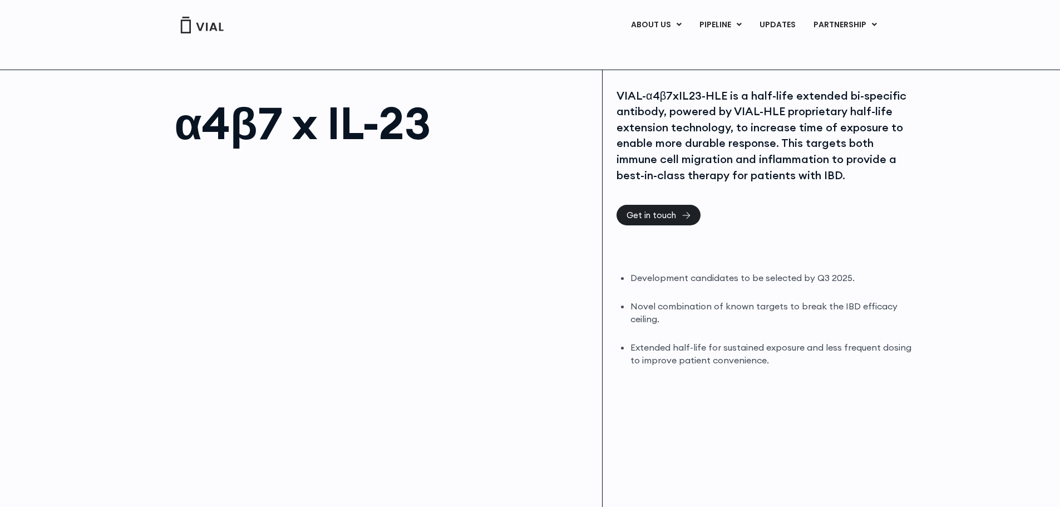  What do you see at coordinates (656, 25) in the screenshot?
I see `a: ABOUT USMenu Toggle` at bounding box center [656, 25].